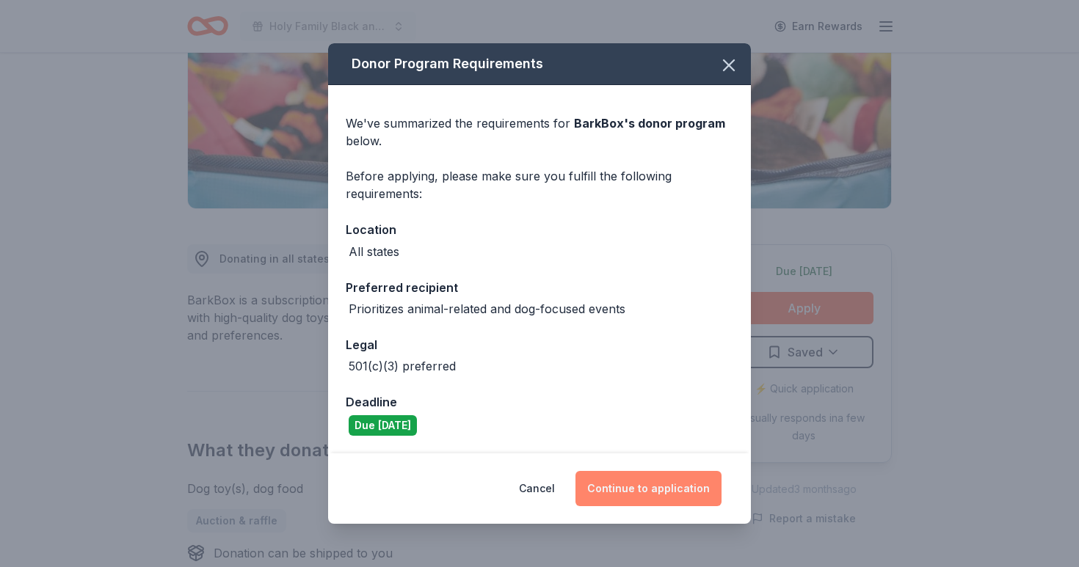  What do you see at coordinates (537, 489) in the screenshot?
I see `button: Cancel` at bounding box center [537, 489].